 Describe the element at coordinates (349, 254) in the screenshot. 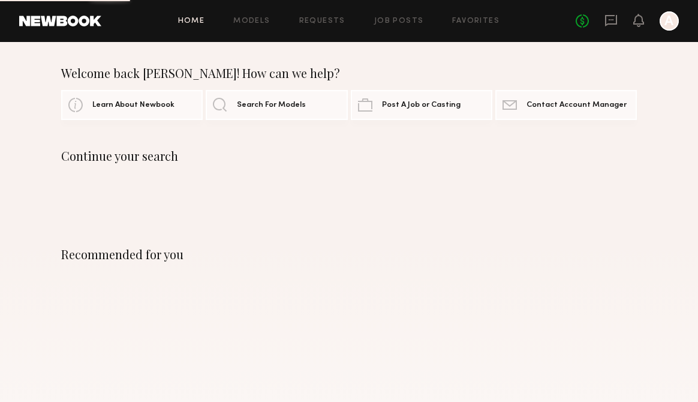

I see `div: Recommended for you` at that location.